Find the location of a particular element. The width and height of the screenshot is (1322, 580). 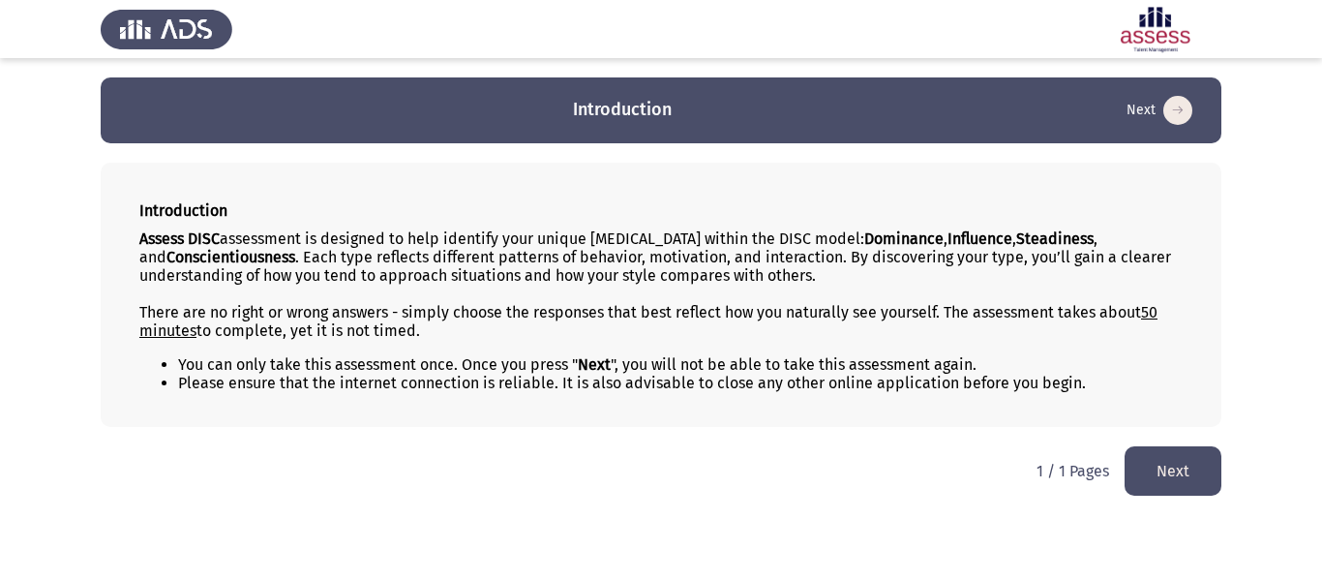

u: 50 minutes is located at coordinates (648, 321).